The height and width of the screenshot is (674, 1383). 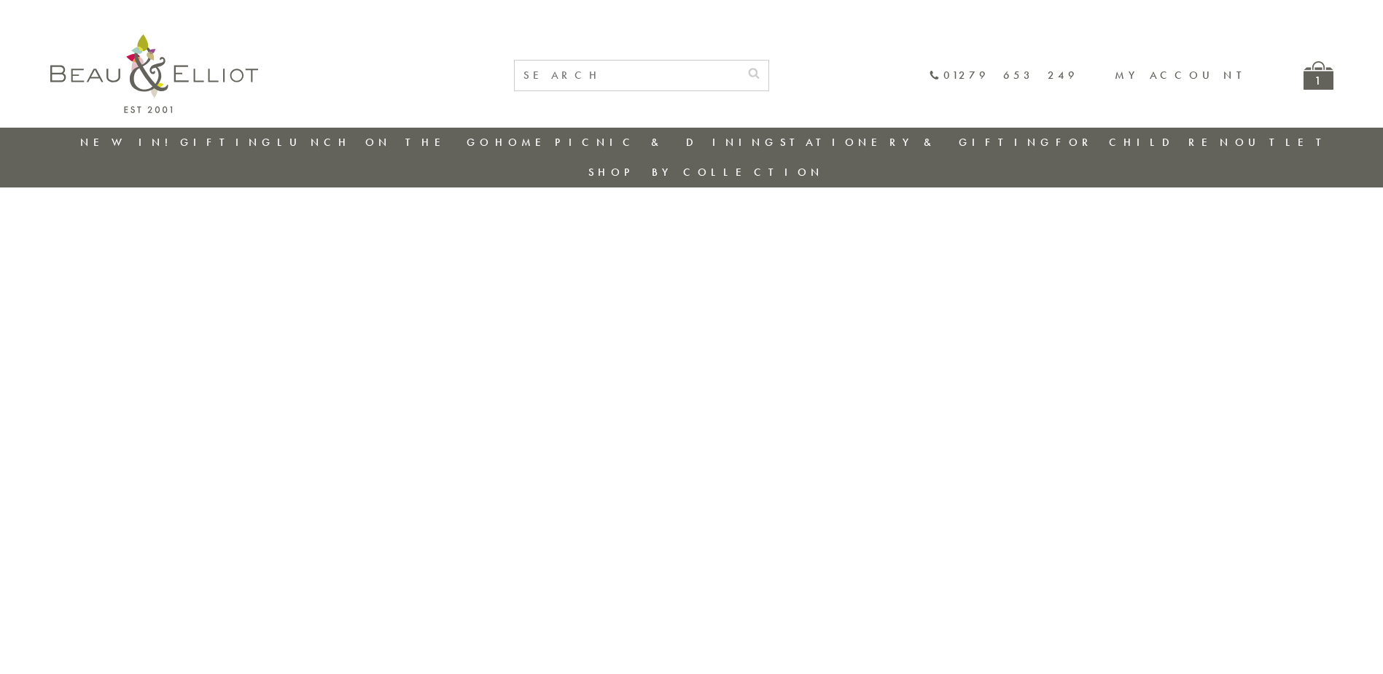 What do you see at coordinates (1183, 75) in the screenshot?
I see `a: My account` at bounding box center [1183, 75].